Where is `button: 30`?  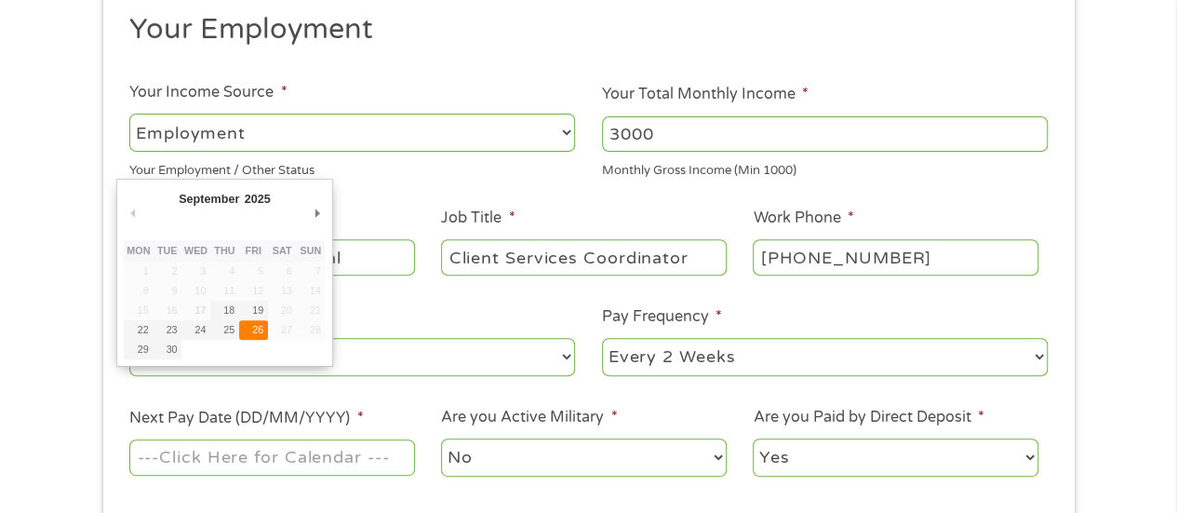
button: 30 is located at coordinates (167, 349).